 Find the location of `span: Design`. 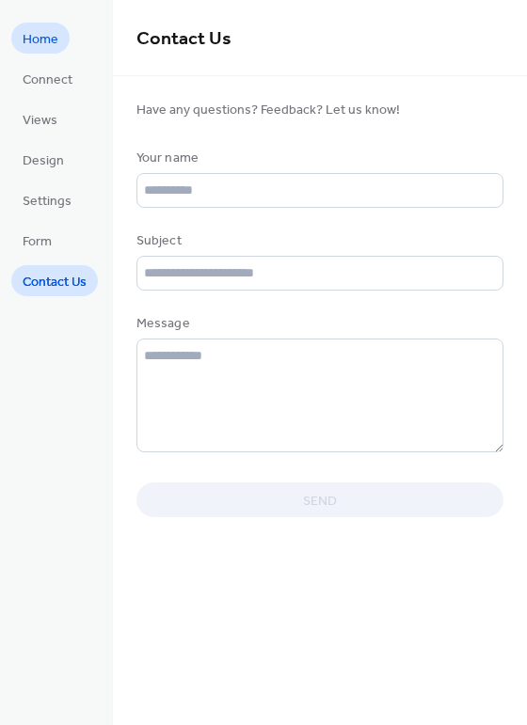

span: Design is located at coordinates (43, 161).